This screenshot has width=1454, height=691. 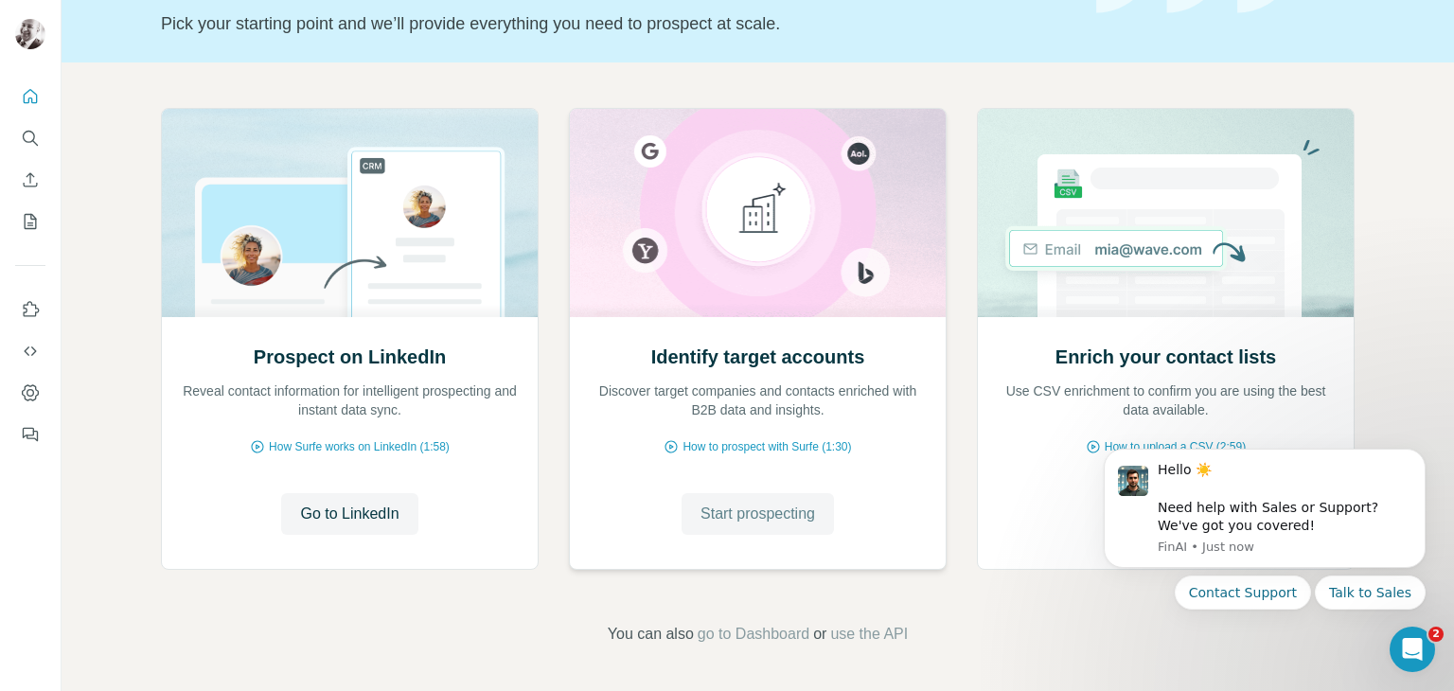 I want to click on div: Hello ☀️ ​ Need help with Sales or Support? We've got you covered!, so click(x=209, y=72).